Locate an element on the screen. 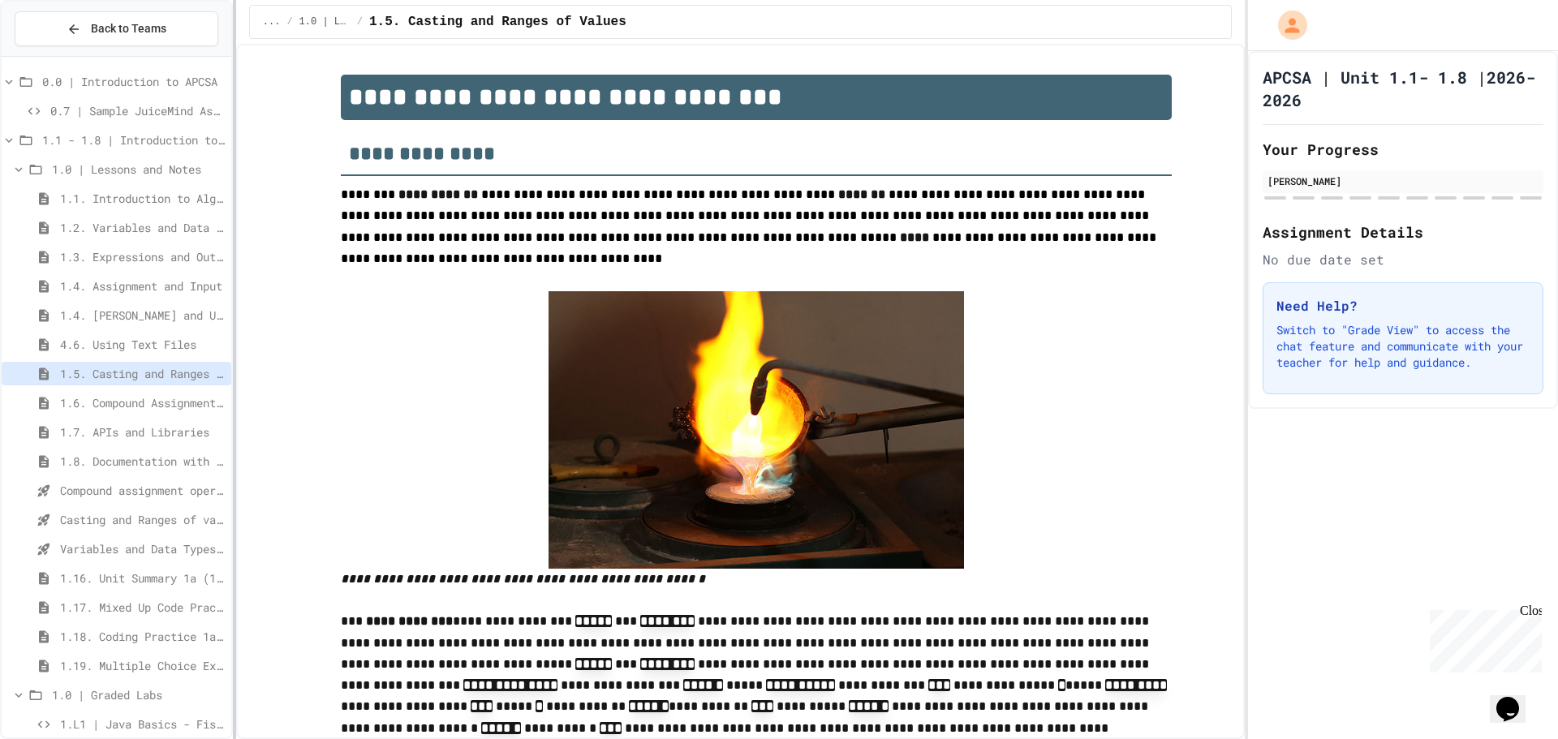  div: Chat with us now!Close is located at coordinates (59, 54).